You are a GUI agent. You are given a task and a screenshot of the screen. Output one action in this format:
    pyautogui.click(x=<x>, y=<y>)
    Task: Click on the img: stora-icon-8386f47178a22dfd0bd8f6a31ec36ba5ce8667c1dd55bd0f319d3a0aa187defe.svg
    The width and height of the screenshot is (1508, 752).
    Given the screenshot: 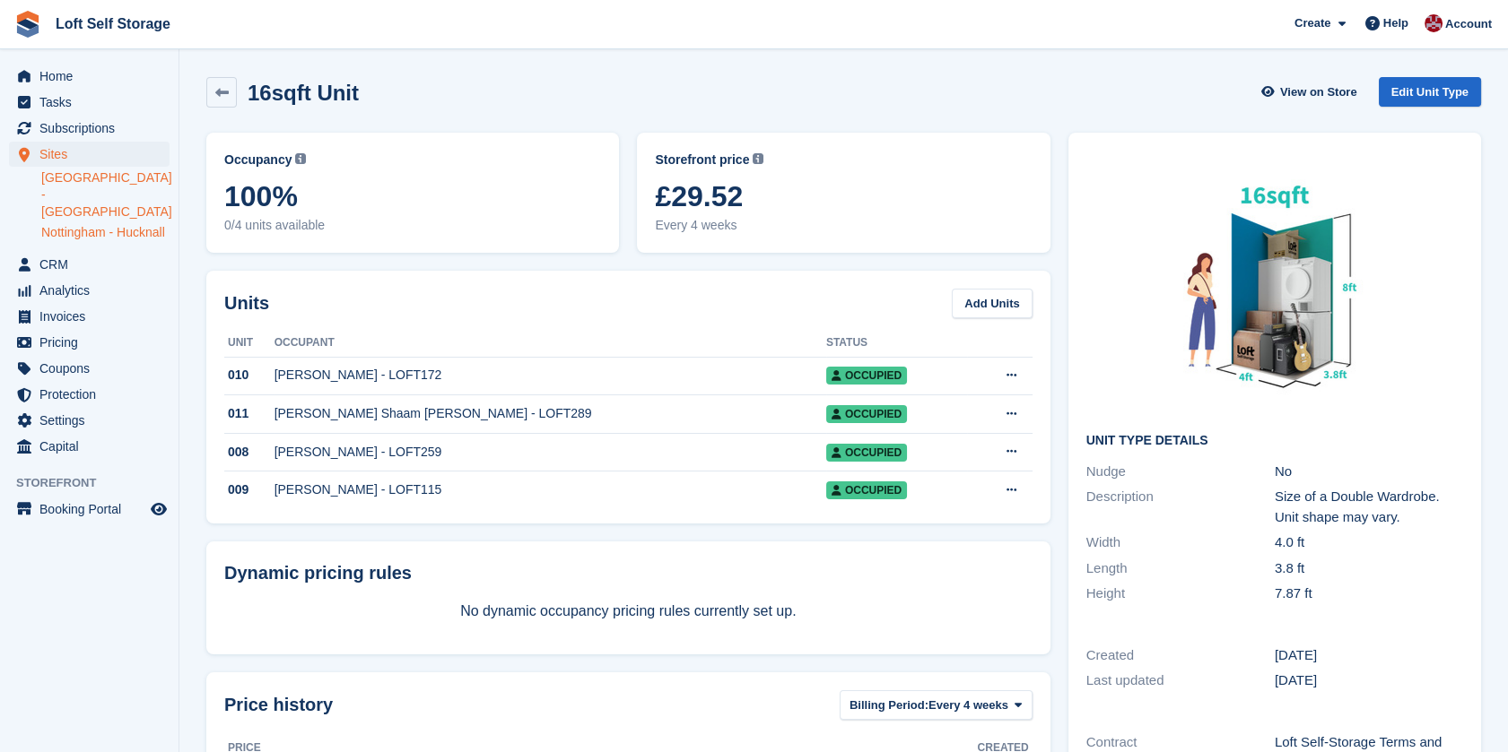 What is the action you would take?
    pyautogui.click(x=28, y=24)
    